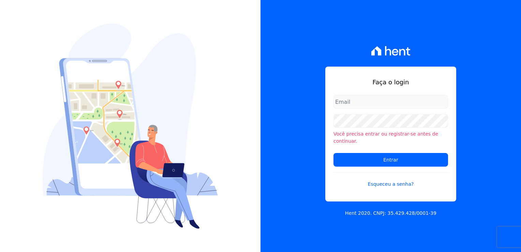 The width and height of the screenshot is (521, 252). Describe the element at coordinates (391, 213) in the screenshot. I see `p: Hent 2020. CNPJ: 35.429.428/0001-39` at that location.